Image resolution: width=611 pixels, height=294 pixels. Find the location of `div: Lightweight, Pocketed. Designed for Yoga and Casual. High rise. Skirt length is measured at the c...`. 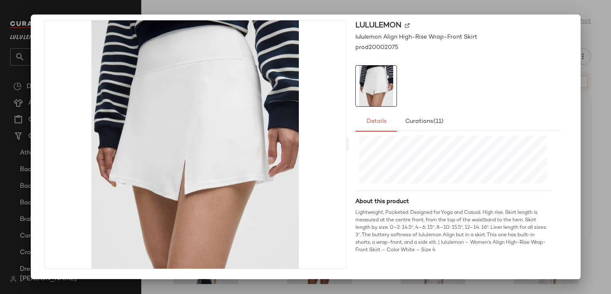

div: Lightweight, Pocketed. Designed for Yoga and Casual. High rise. Skirt length is measured at the c... is located at coordinates (453, 232).